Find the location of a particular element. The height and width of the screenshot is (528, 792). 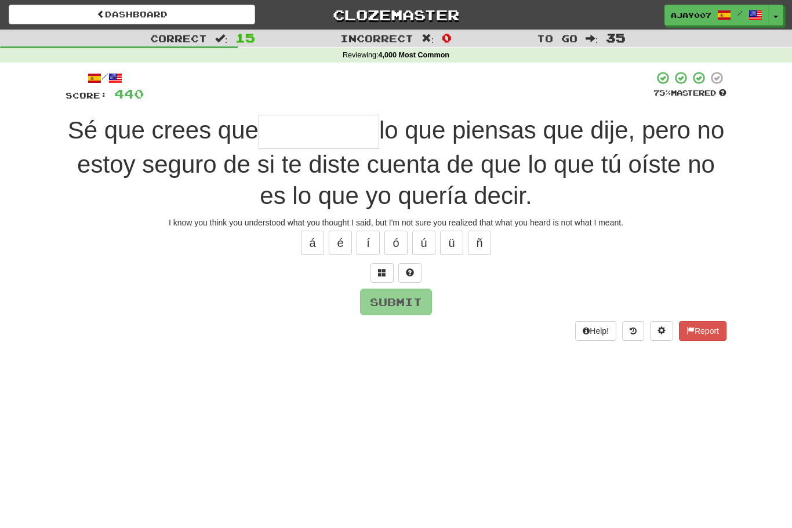

span: ajay007 is located at coordinates (691, 15).